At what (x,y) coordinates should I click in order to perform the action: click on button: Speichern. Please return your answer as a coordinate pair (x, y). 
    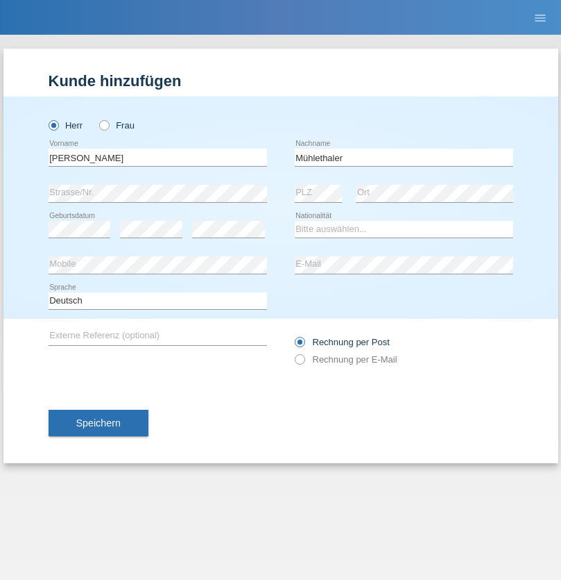
    Looking at the image, I should click on (99, 423).